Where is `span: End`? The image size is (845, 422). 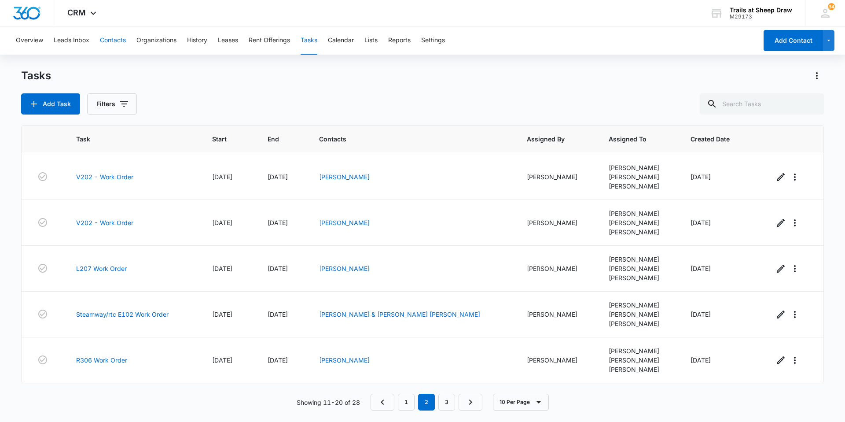
span: End is located at coordinates (276, 139).